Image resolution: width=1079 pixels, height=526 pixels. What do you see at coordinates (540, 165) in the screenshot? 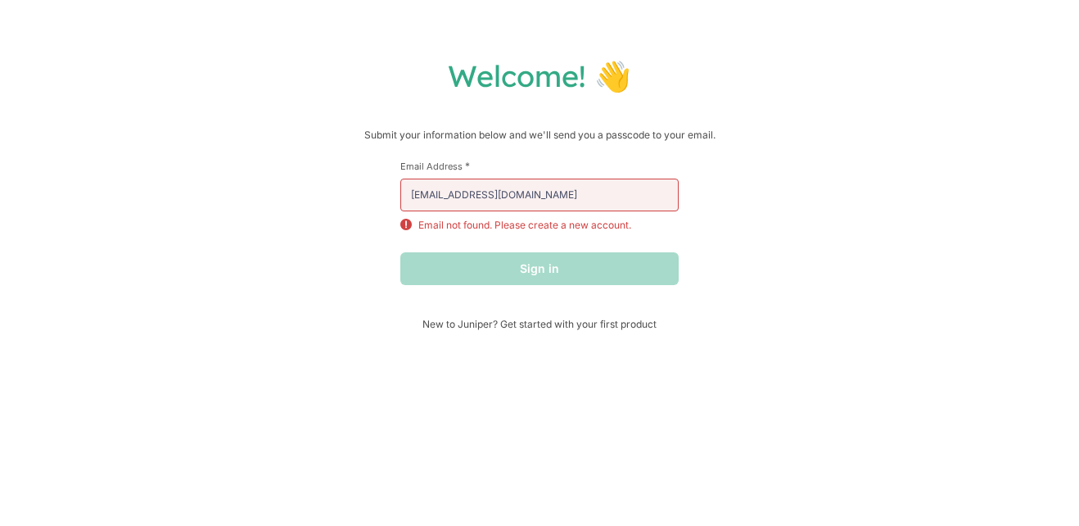
I see `label: Email Address` at bounding box center [540, 165].